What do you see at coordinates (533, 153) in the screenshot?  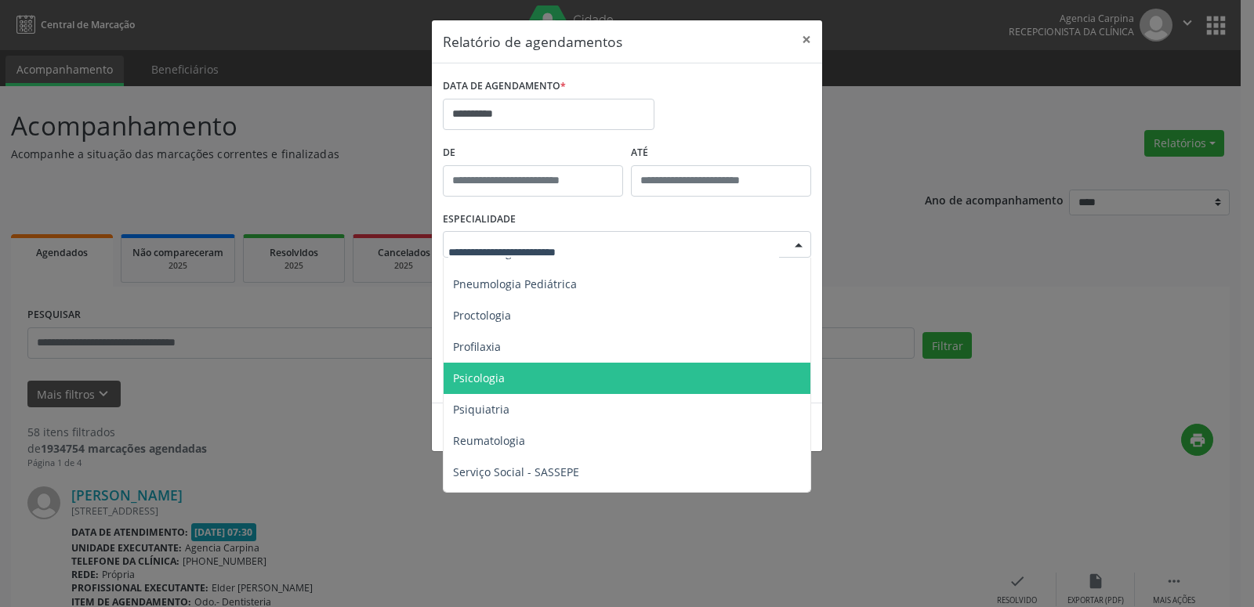 I see `label: De` at bounding box center [533, 153].